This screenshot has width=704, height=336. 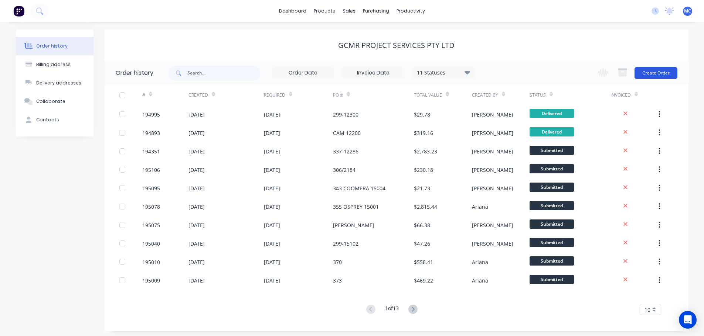 What do you see at coordinates (687, 11) in the screenshot?
I see `span: MC` at bounding box center [687, 11].